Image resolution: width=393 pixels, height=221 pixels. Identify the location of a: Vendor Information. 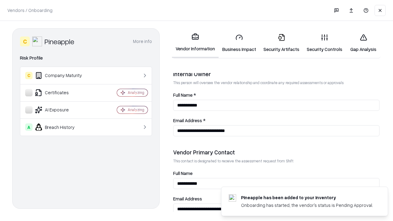
(195, 43).